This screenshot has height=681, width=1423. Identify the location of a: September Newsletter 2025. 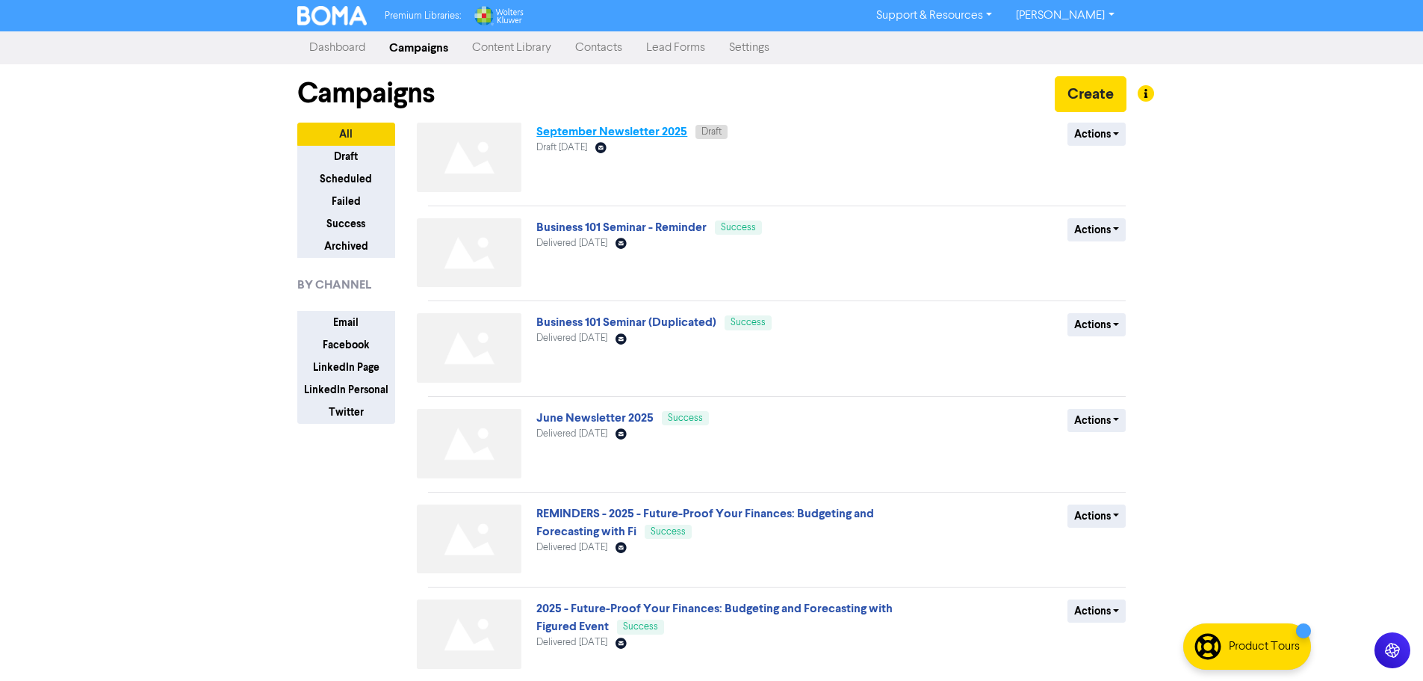
(612, 131).